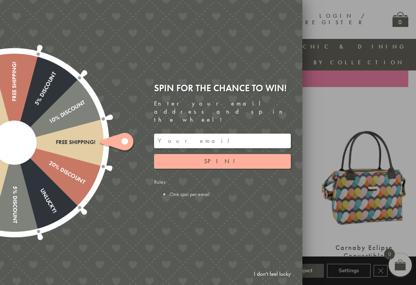 This screenshot has height=285, width=416. Describe the element at coordinates (49, 163) in the screenshot. I see `div: 20% Discount` at that location.